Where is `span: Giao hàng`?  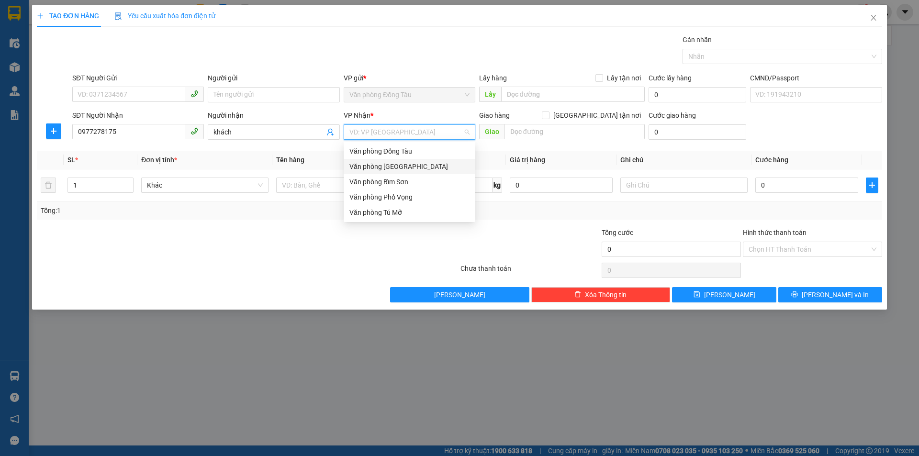 span: Giao hàng is located at coordinates (494, 115).